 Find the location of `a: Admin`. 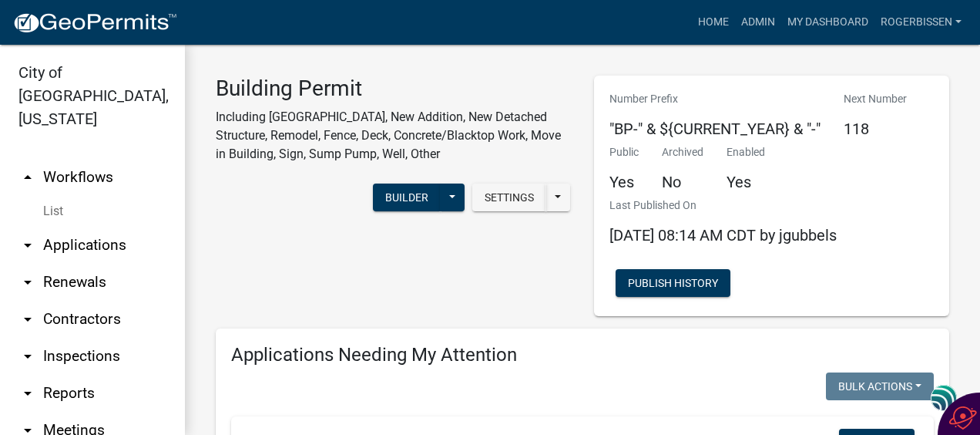

a: Admin is located at coordinates (758, 22).